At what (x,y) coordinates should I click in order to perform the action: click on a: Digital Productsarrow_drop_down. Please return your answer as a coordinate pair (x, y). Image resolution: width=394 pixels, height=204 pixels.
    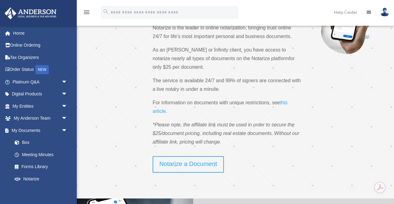
    Looking at the image, I should click on (41, 94).